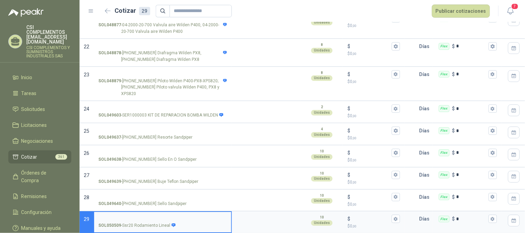 The width and height of the screenshot is (525, 233). What do you see at coordinates (461, 11) in the screenshot?
I see `button: Publicar cotizaciones` at bounding box center [461, 11].